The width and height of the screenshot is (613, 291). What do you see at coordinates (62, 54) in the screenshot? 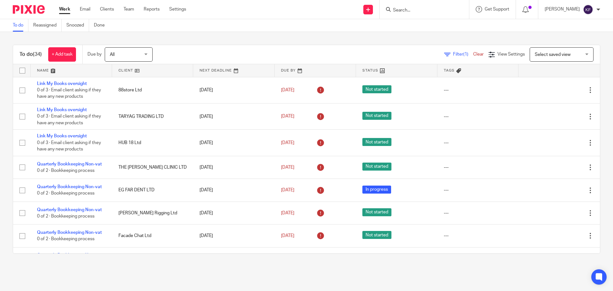
I see `a: + Add task` at bounding box center [62, 54].